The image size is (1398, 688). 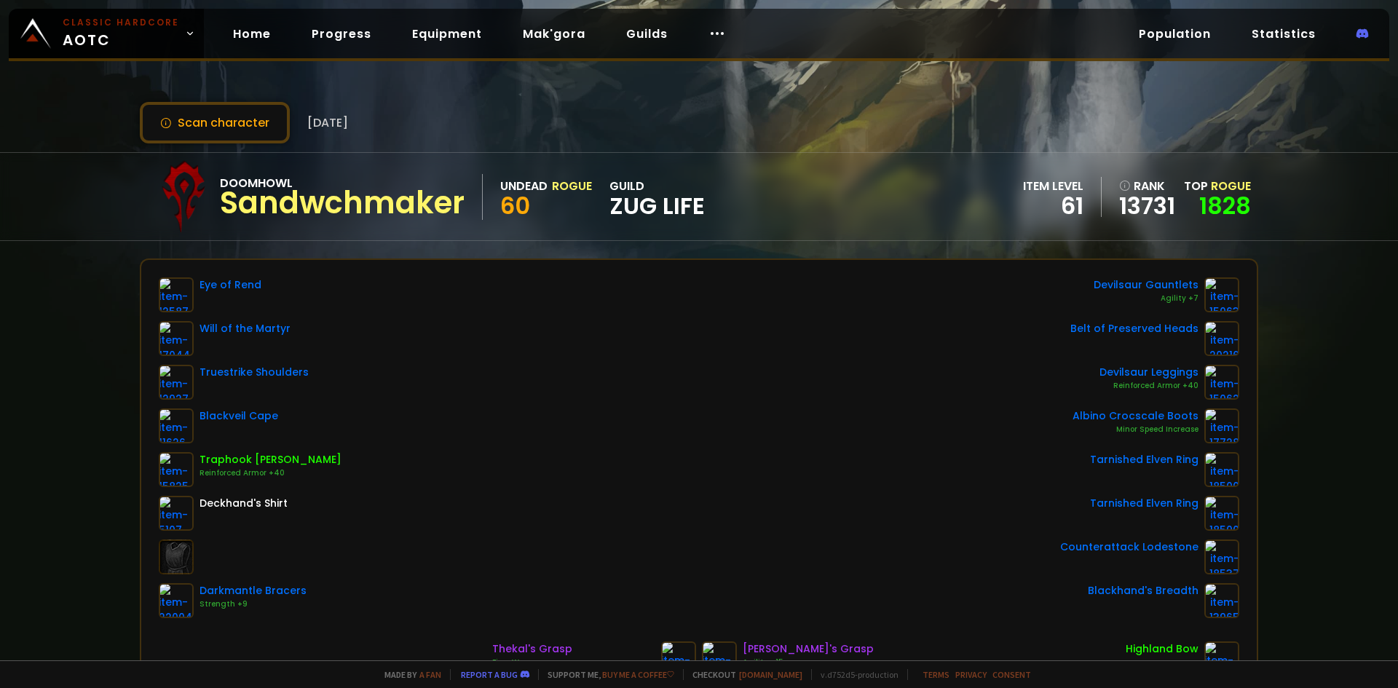 What do you see at coordinates (574, 649) in the screenshot?
I see `div: Thekal's Grasp` at bounding box center [574, 649].